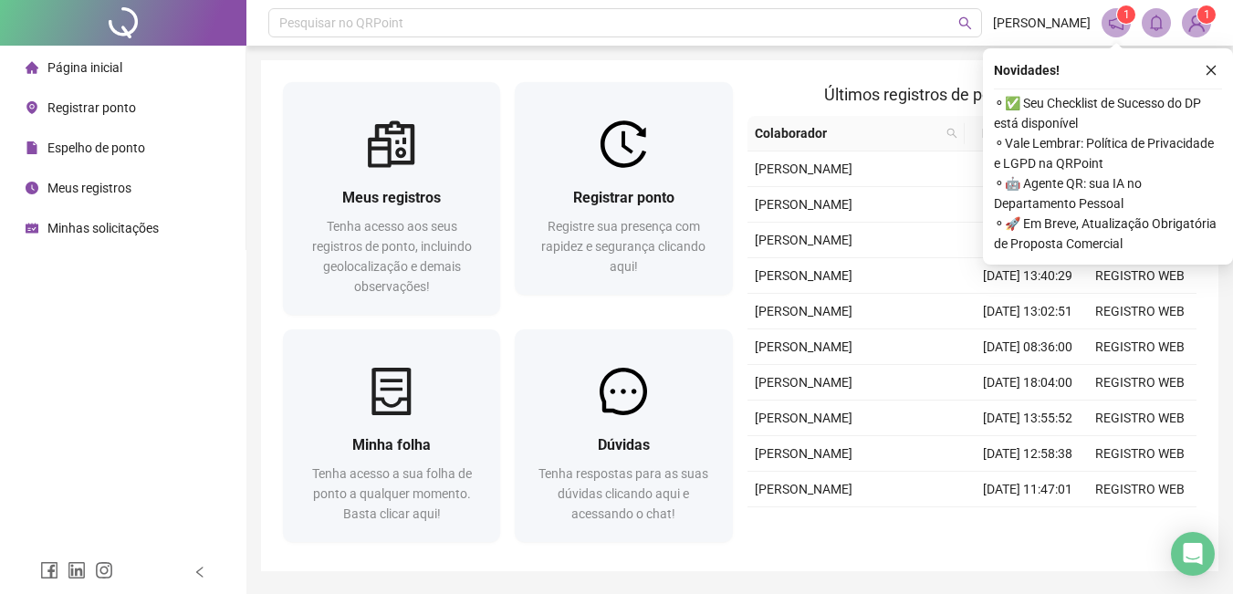 The image size is (1233, 594). I want to click on span: bell, so click(1156, 23).